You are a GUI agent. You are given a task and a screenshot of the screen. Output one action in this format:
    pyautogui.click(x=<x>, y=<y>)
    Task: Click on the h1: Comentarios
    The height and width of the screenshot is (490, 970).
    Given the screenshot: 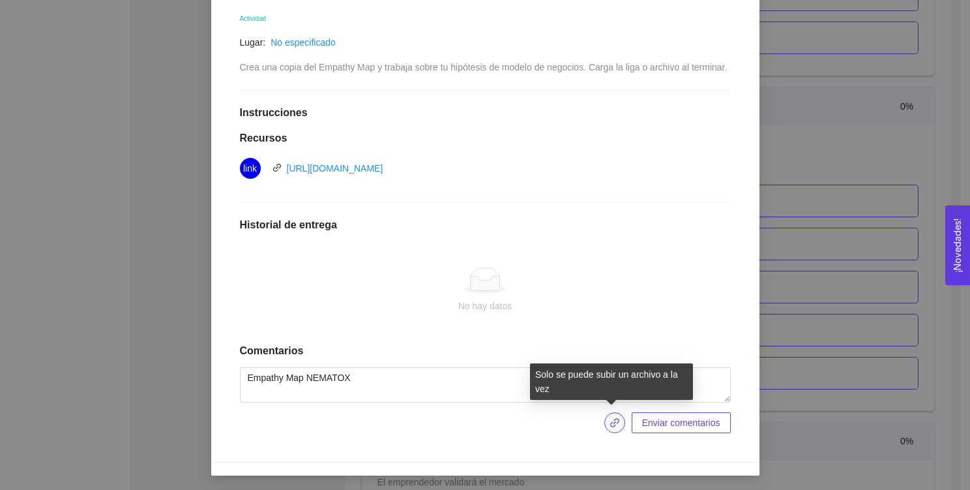 What is the action you would take?
    pyautogui.click(x=485, y=351)
    